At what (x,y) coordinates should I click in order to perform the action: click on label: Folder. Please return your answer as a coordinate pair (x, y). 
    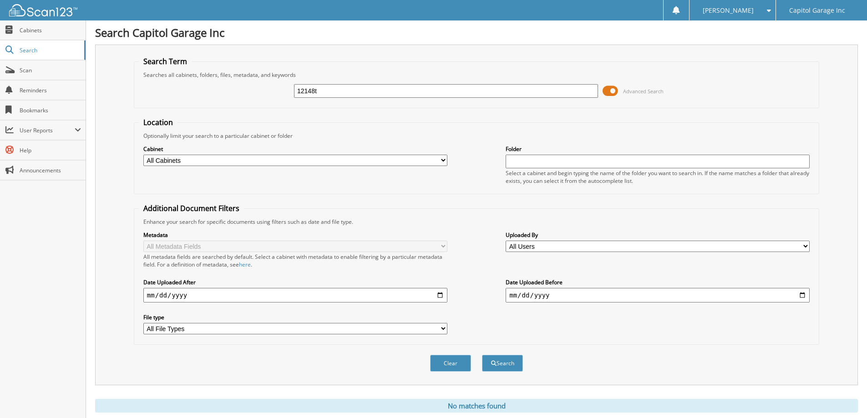
    Looking at the image, I should click on (657, 149).